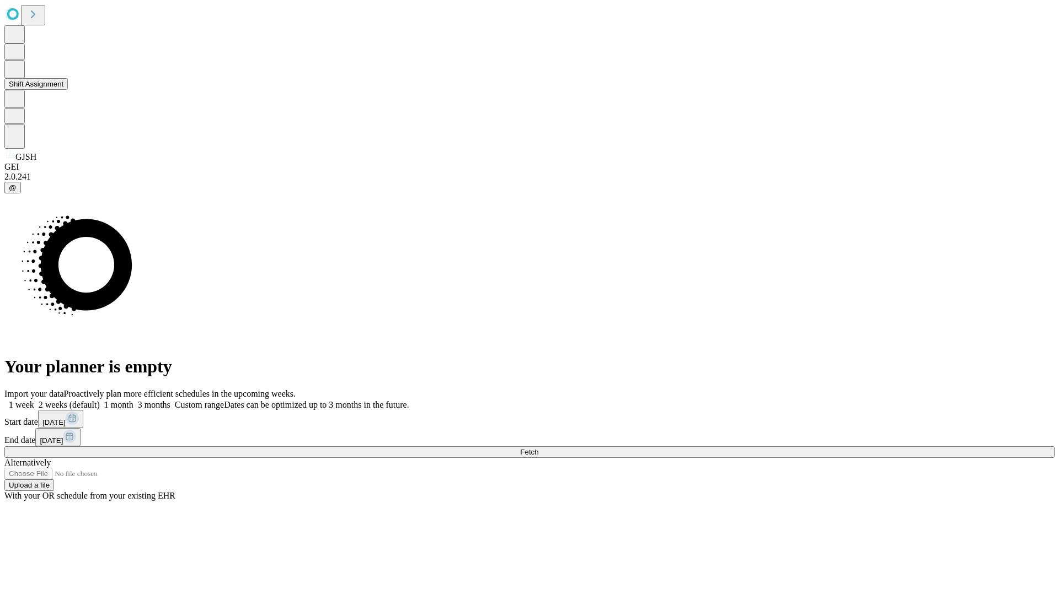  Describe the element at coordinates (529, 167) in the screenshot. I see `div: GEI` at that location.